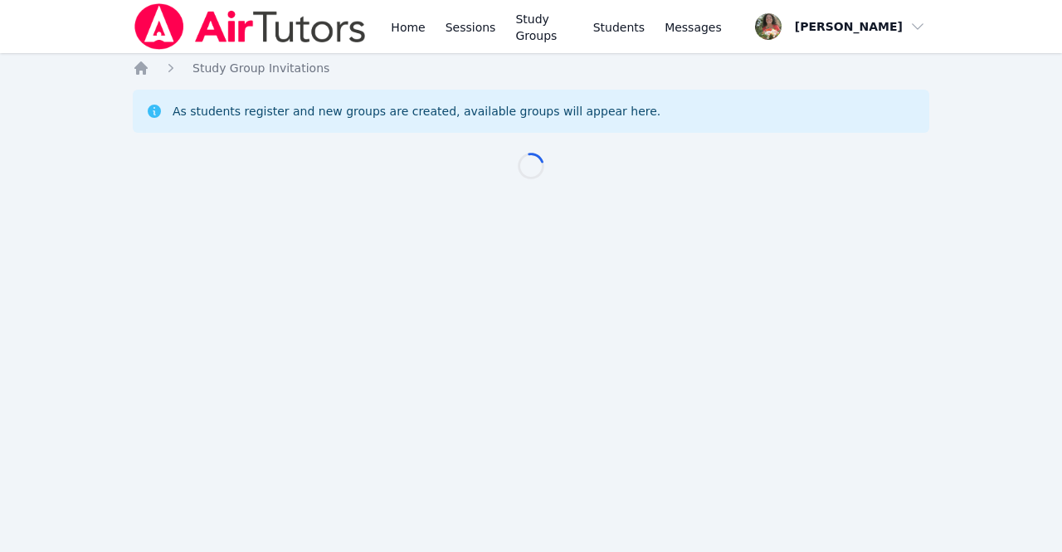  What do you see at coordinates (260, 68) in the screenshot?
I see `span: Study Group Invitations` at bounding box center [260, 68].